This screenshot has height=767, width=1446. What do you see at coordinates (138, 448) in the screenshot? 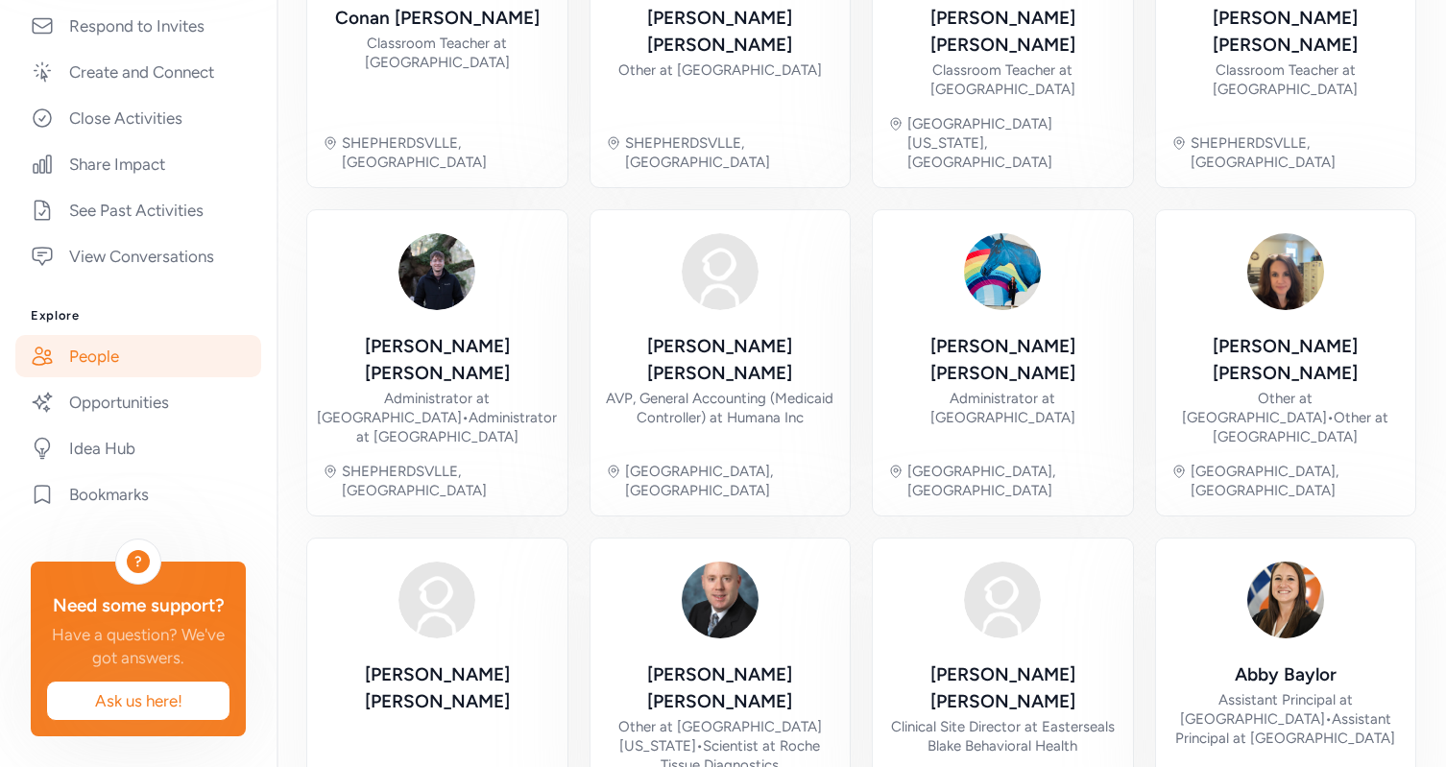
I see `a: Idea Hub` at bounding box center [138, 448].